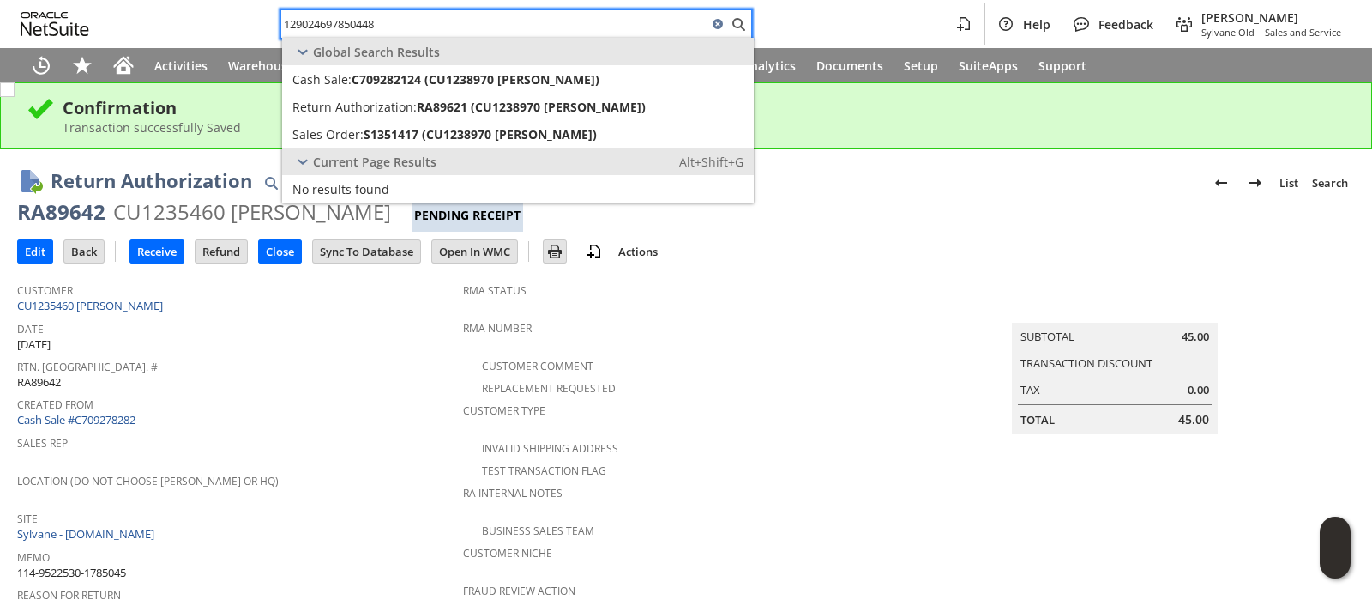 The image size is (1372, 600). Describe the element at coordinates (322, 79) in the screenshot. I see `span: Cash Sale:` at that location.